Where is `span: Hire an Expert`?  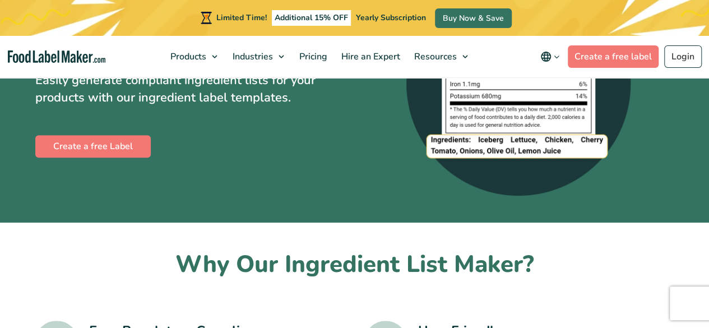
span: Hire an Expert is located at coordinates (369, 57).